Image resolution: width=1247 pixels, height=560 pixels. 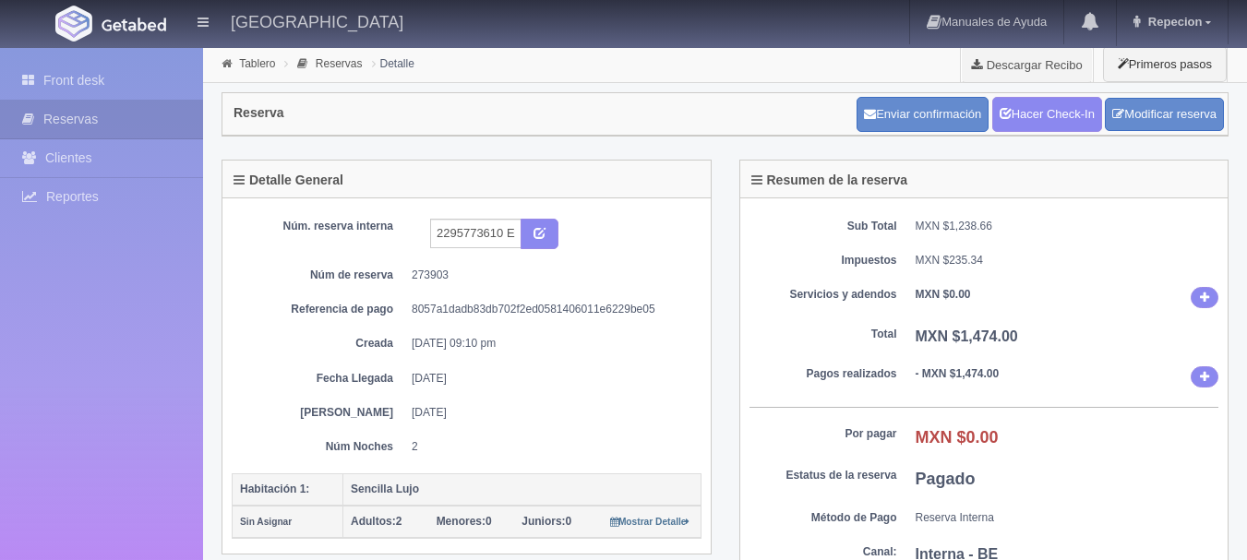 What do you see at coordinates (266, 521) in the screenshot?
I see `small: Sin Asignar` at bounding box center [266, 521].